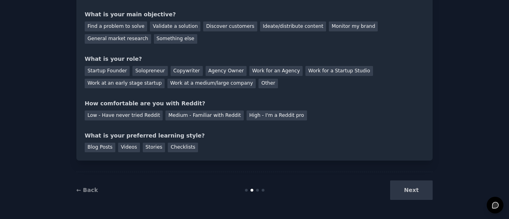 The height and width of the screenshot is (219, 509). What do you see at coordinates (254, 14) in the screenshot?
I see `div: What is your main objective?` at bounding box center [254, 14].